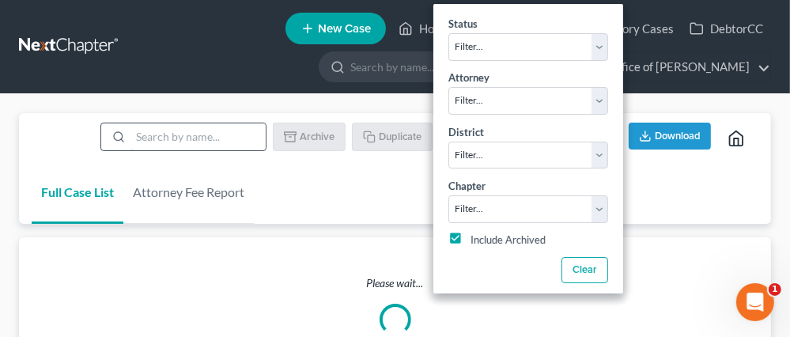 The image size is (790, 337). Describe the element at coordinates (670, 136) in the screenshot. I see `button: Download` at that location.